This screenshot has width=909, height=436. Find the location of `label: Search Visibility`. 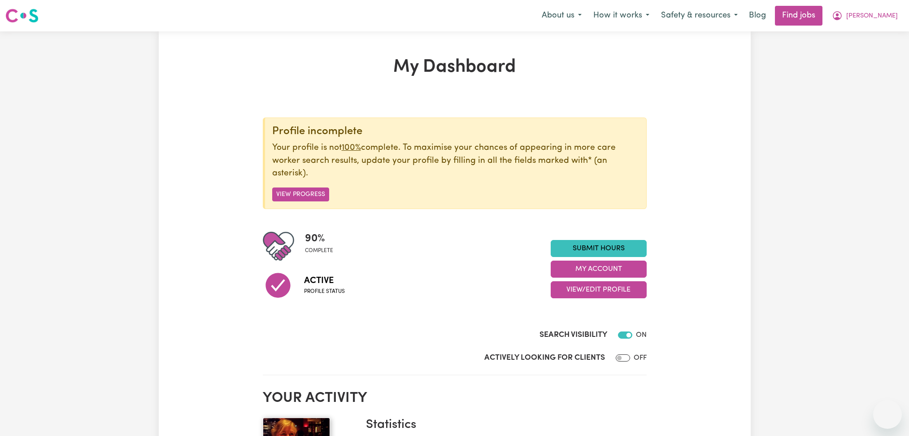

label: Search Visibility is located at coordinates (573, 335).